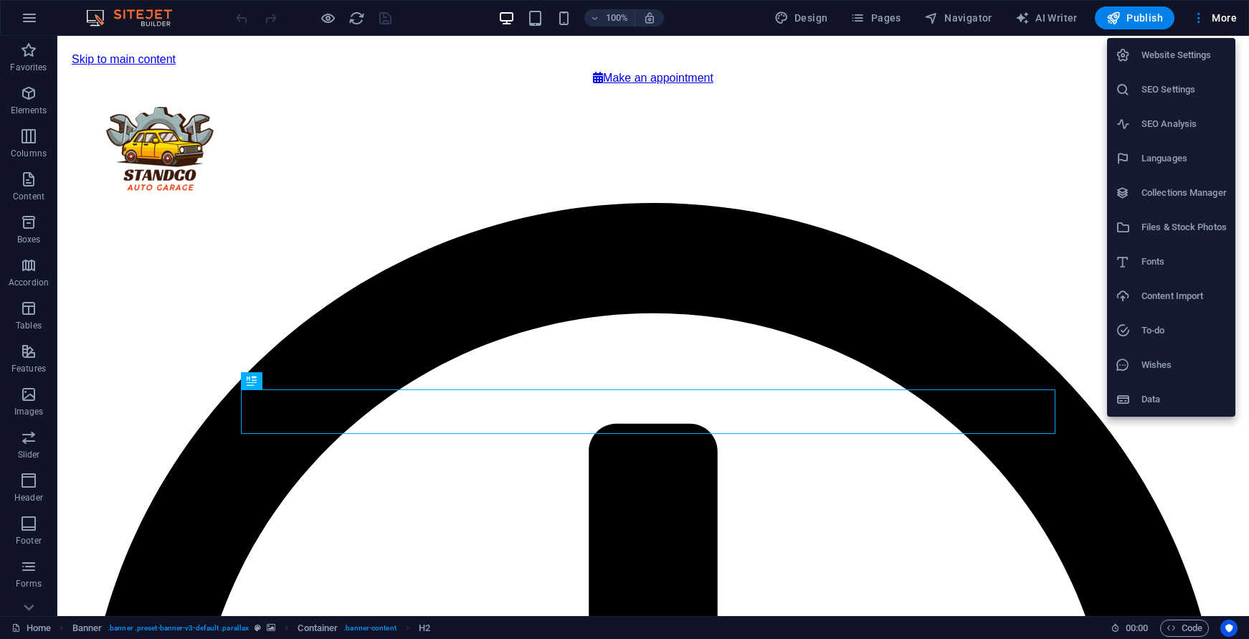  I want to click on h6: Wishes, so click(1184, 365).